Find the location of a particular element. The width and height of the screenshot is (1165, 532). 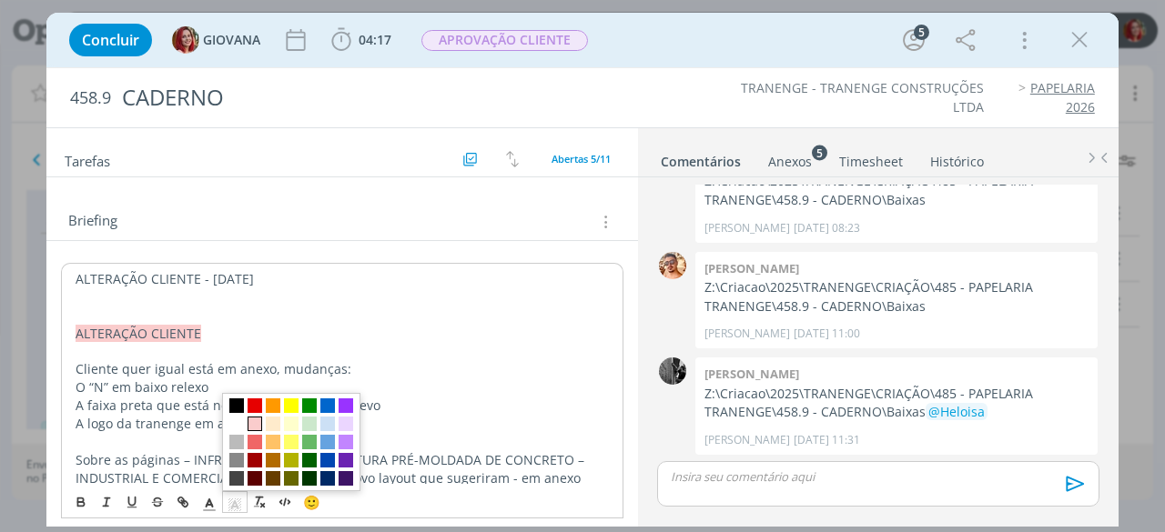

img: P is located at coordinates (672, 371).